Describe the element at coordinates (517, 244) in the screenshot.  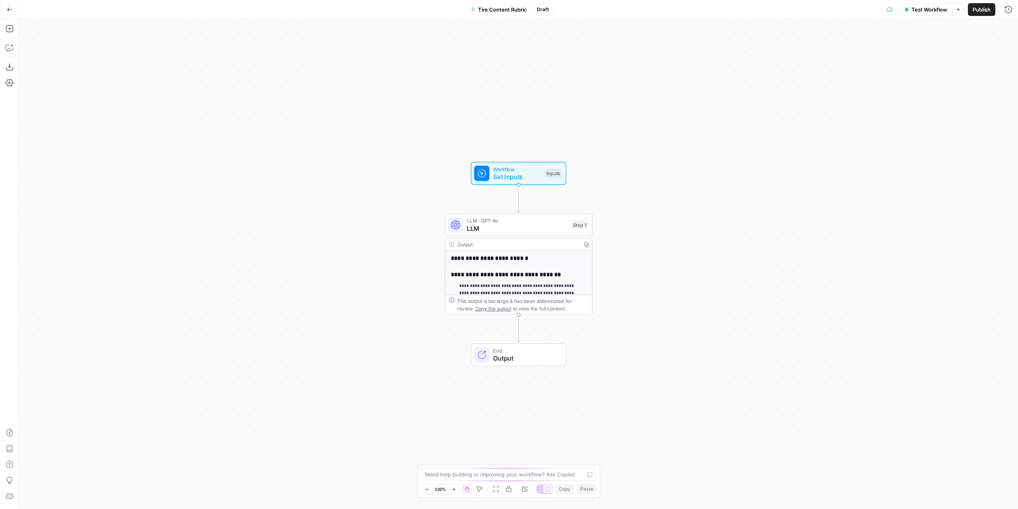
I see `div: Output` at that location.